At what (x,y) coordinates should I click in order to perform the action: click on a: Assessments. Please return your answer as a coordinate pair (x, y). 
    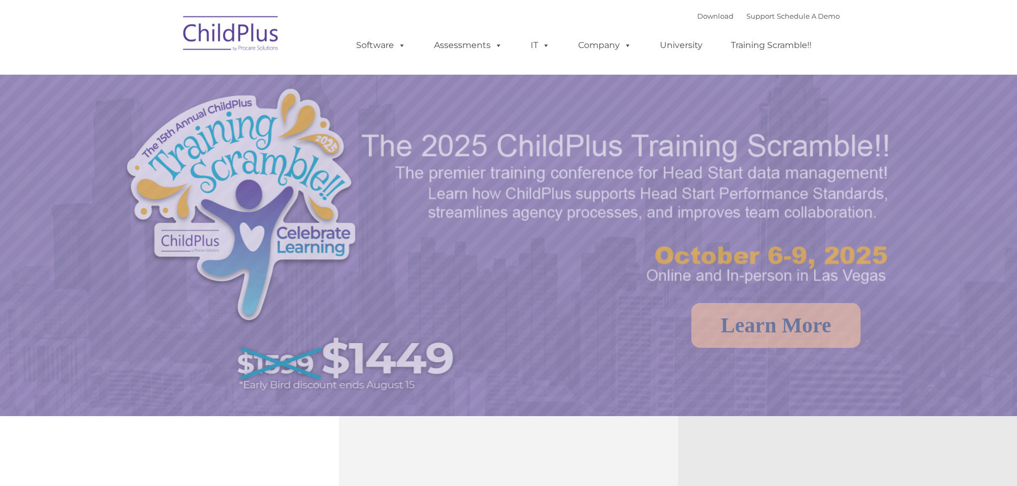
    Looking at the image, I should click on (468, 45).